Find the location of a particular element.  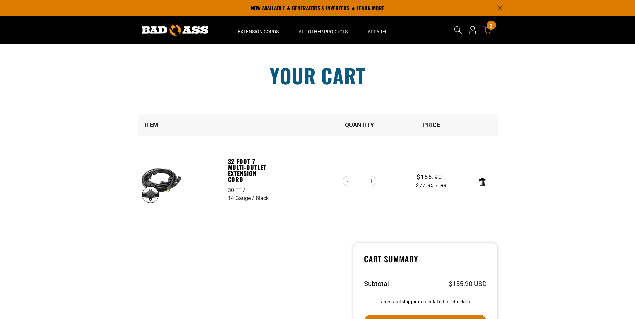

span: All Other Products is located at coordinates (323, 32).